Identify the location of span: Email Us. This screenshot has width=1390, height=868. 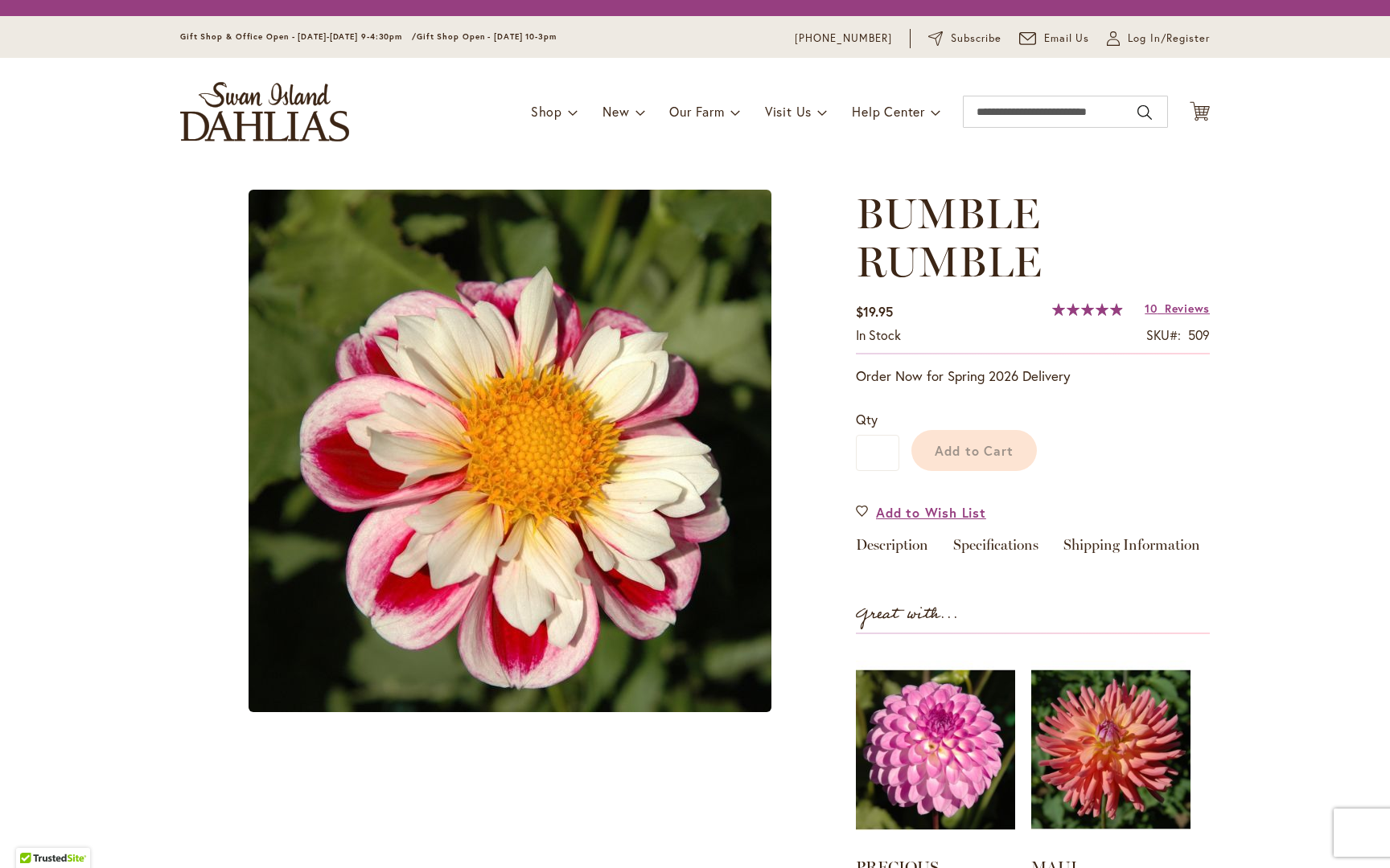
(1066, 39).